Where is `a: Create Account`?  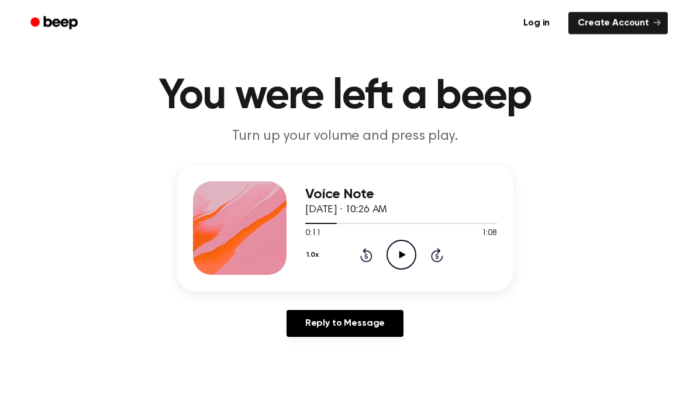
a: Create Account is located at coordinates (618, 23).